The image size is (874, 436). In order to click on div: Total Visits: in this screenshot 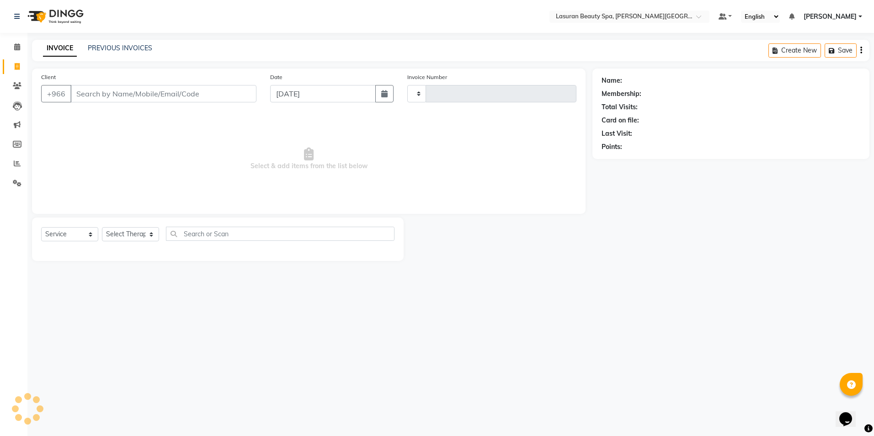, I will do `click(619, 107)`.